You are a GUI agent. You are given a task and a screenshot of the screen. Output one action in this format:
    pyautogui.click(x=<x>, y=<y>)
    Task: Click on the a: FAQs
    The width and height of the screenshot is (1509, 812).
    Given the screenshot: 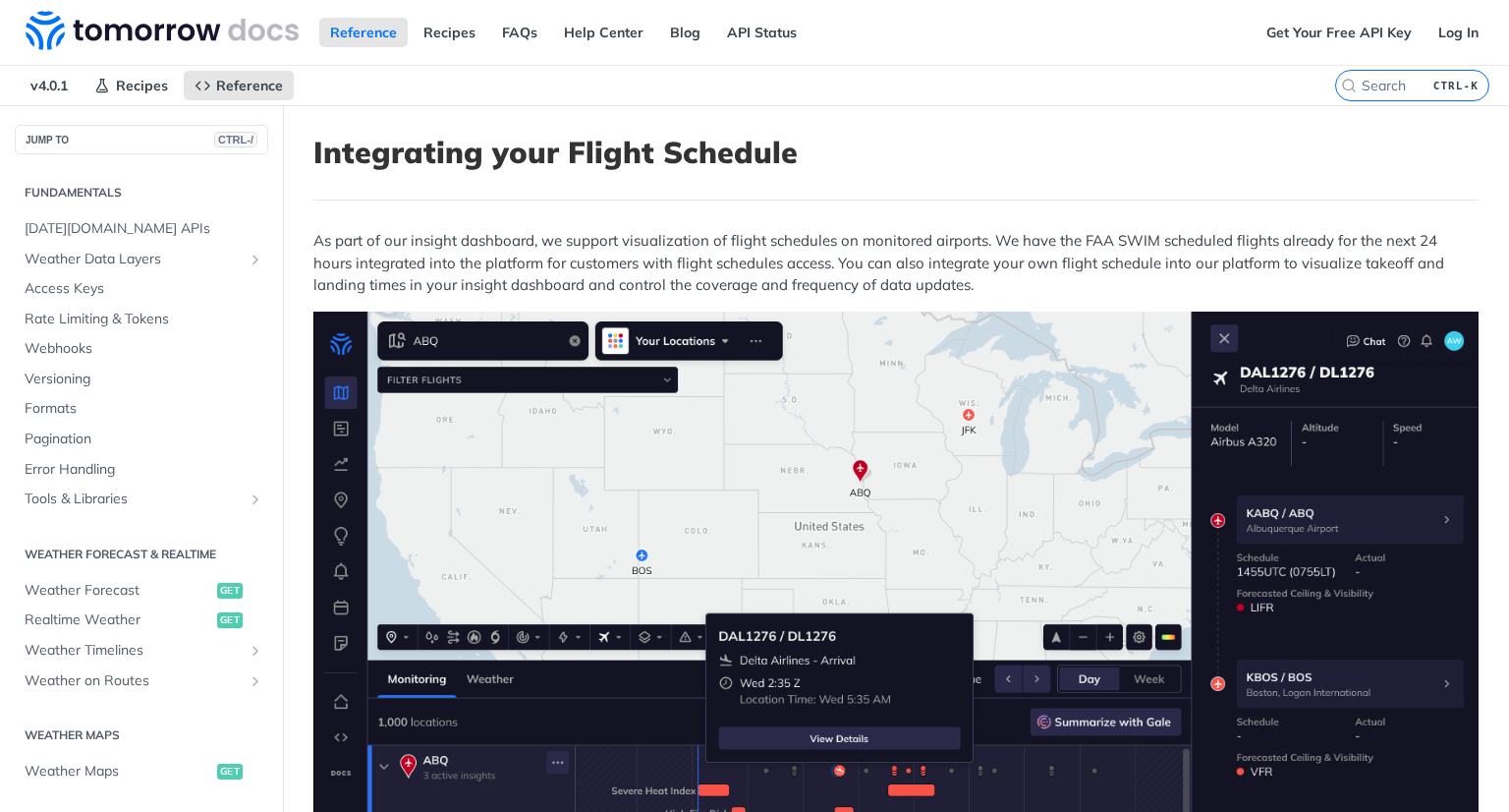 What is the action you would take?
    pyautogui.click(x=520, y=32)
    